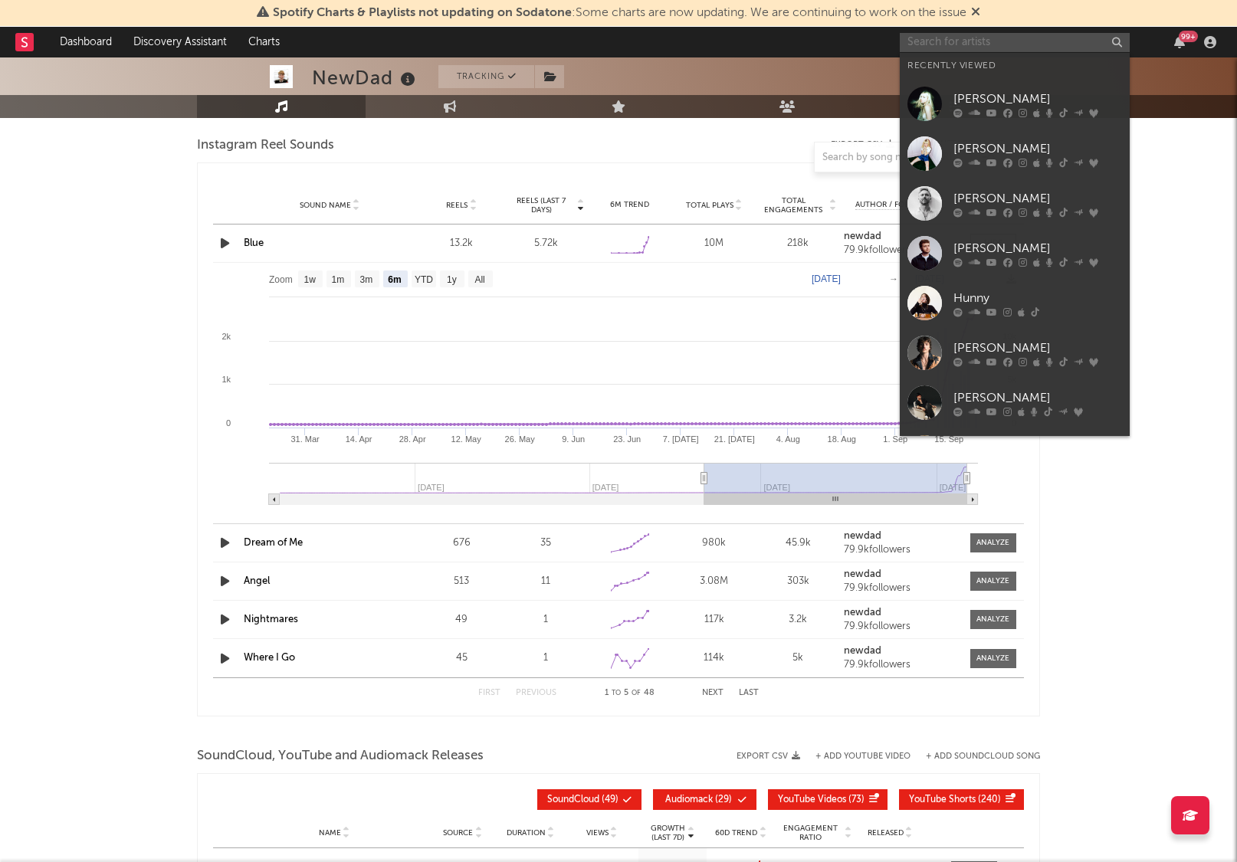  I want to click on button: 99+, so click(1180, 42).